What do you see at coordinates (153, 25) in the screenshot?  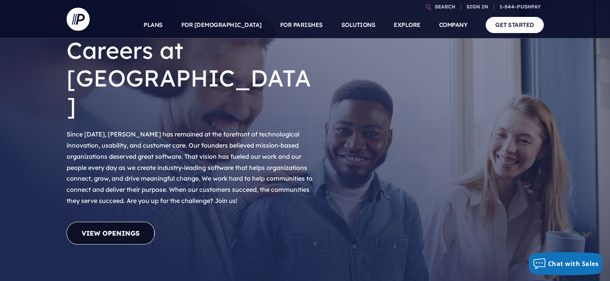 I see `a: PLANS` at bounding box center [153, 25].